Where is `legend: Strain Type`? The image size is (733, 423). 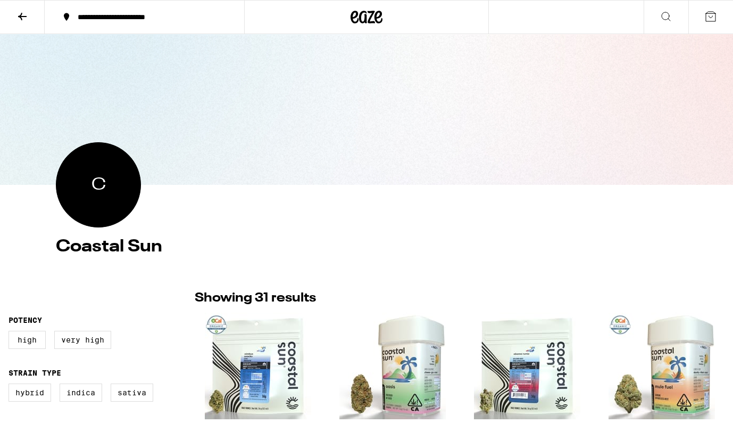 legend: Strain Type is located at coordinates (35, 373).